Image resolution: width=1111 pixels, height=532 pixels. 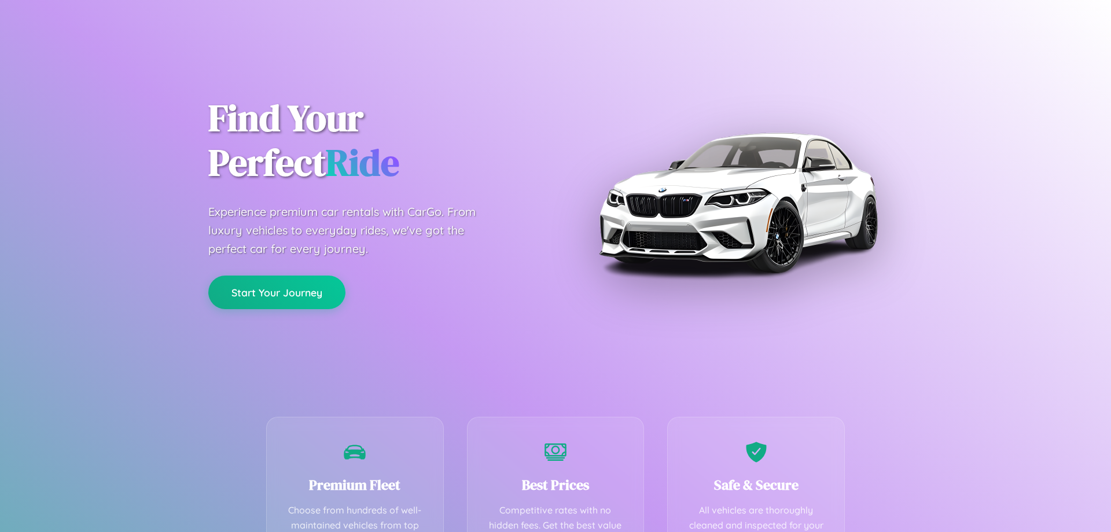 I want to click on h3: Premium Fleet, so click(x=355, y=484).